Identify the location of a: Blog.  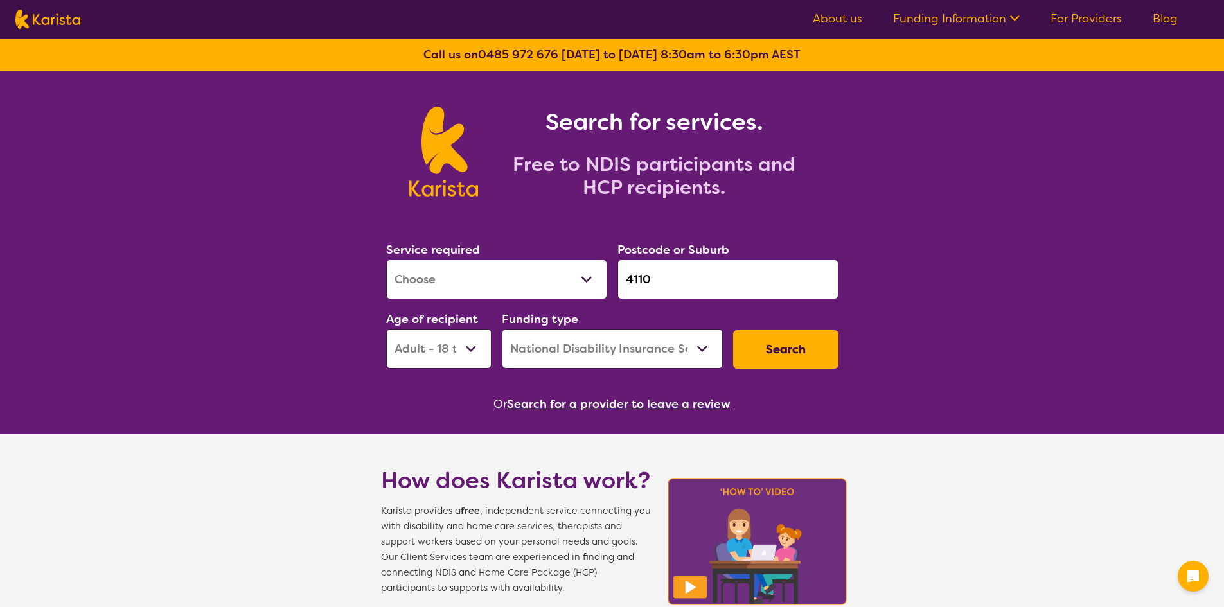
(1165, 19).